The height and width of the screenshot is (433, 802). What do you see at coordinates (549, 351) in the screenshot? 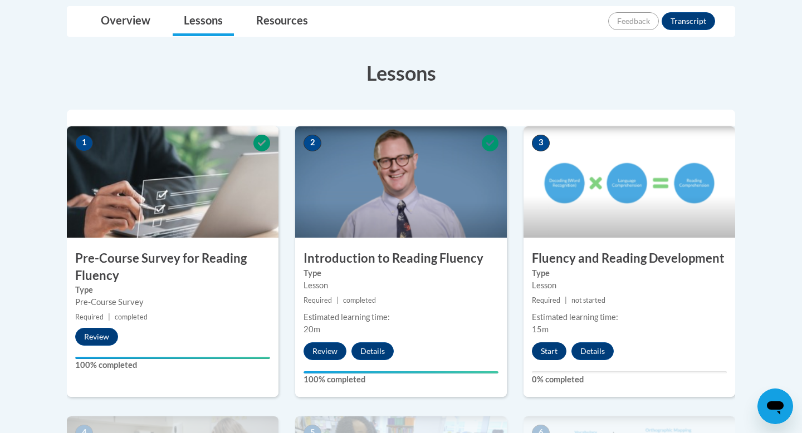
I see `button: Start` at bounding box center [549, 351].